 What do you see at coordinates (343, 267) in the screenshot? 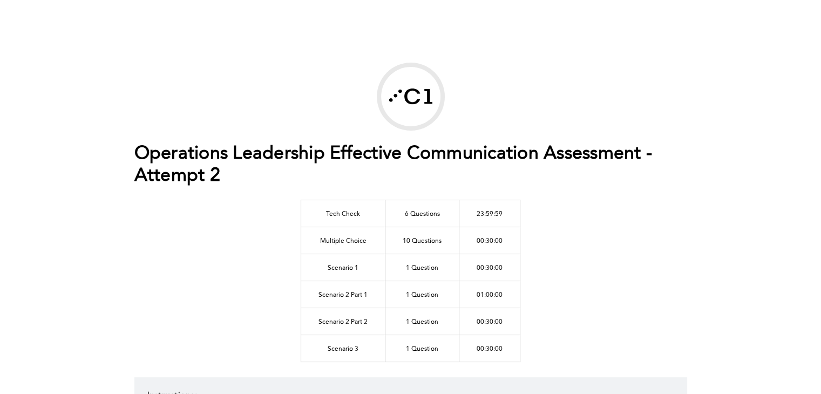
I see `td: Scenario 1` at bounding box center [343, 267].